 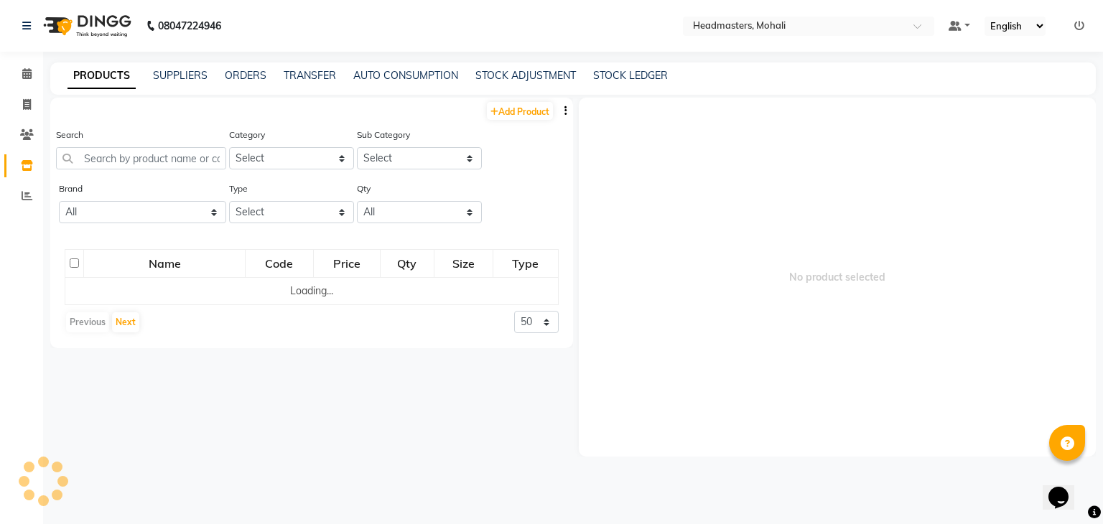 What do you see at coordinates (383, 135) in the screenshot?
I see `label: Sub Category` at bounding box center [383, 135].